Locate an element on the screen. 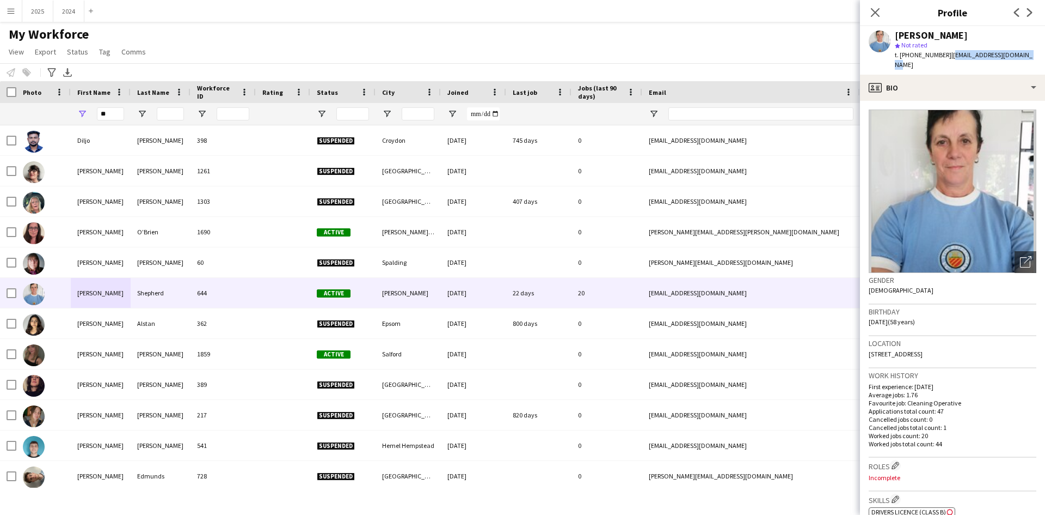  div: 1303 is located at coordinates (223, 201).